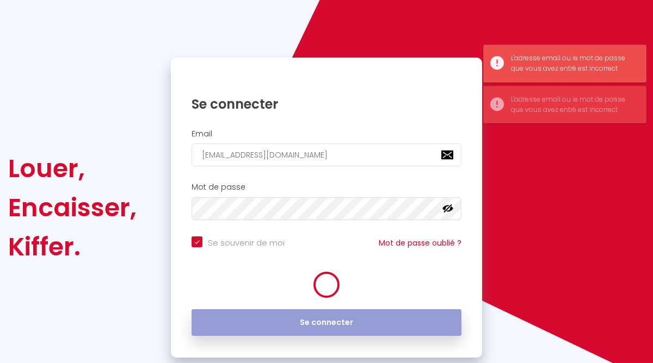  What do you see at coordinates (72, 208) in the screenshot?
I see `div: Encaisser,` at bounding box center [72, 208].